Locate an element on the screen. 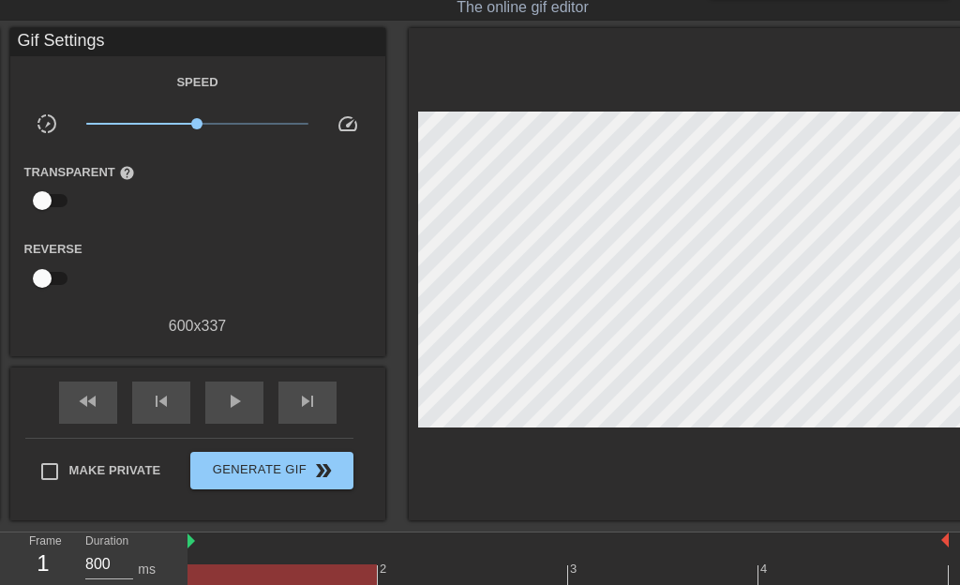 Image resolution: width=960 pixels, height=585 pixels. button: Generate Gif is located at coordinates (271, 471).